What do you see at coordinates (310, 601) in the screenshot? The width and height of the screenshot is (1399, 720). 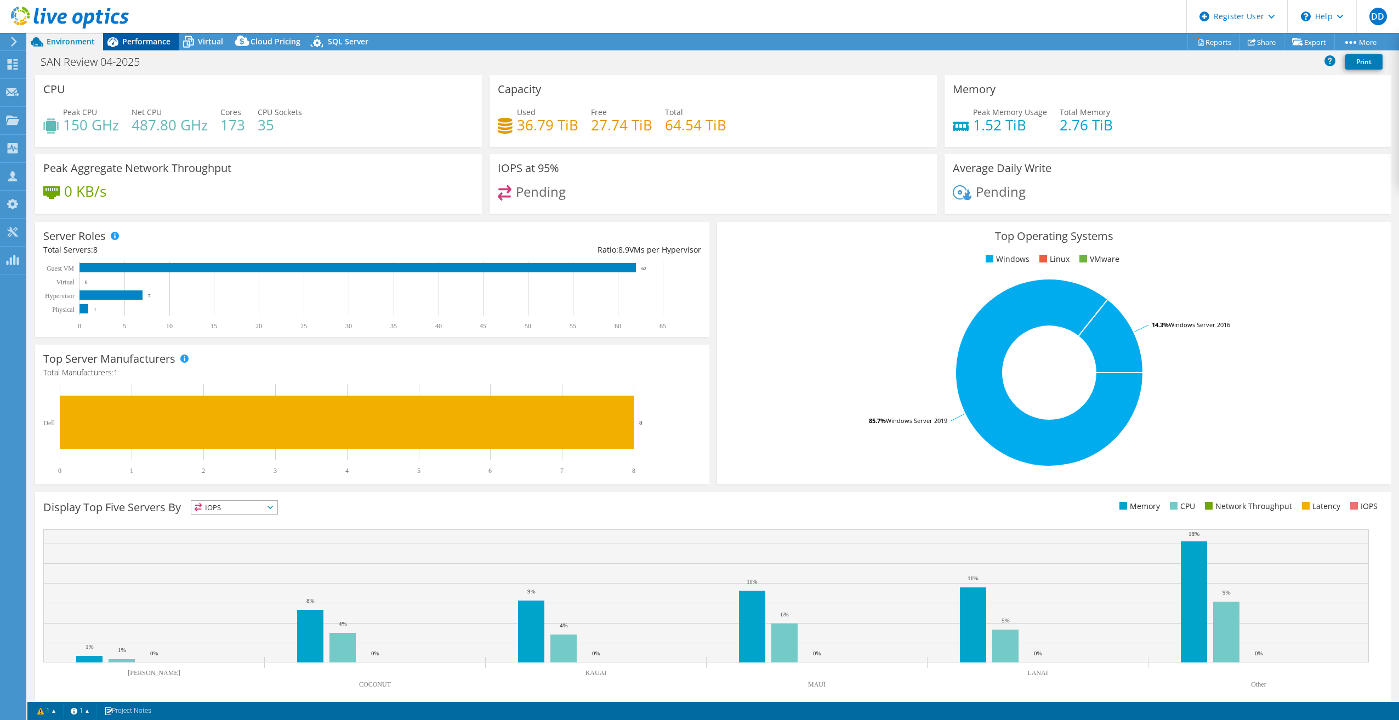 I see `text: 8%` at bounding box center [310, 601].